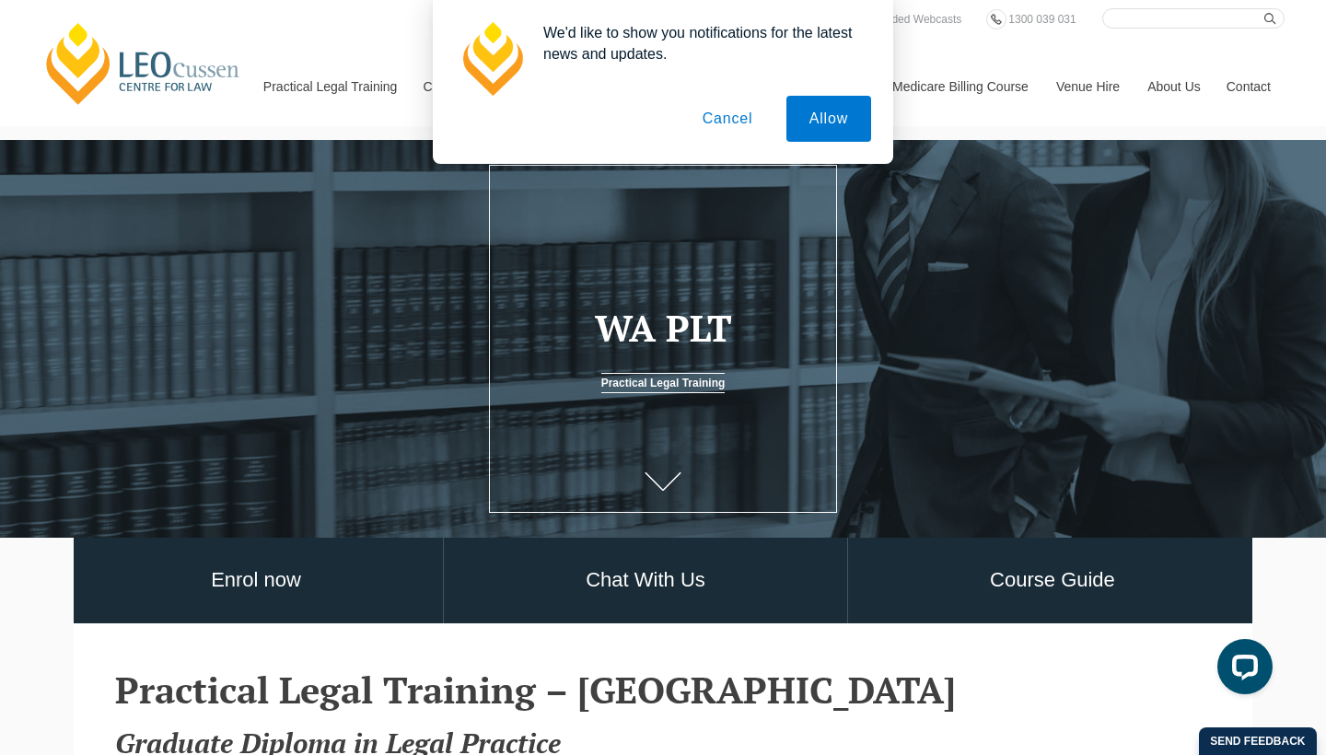 This screenshot has width=1326, height=755. What do you see at coordinates (663, 328) in the screenshot?
I see `h1: WA PLT` at bounding box center [663, 328].